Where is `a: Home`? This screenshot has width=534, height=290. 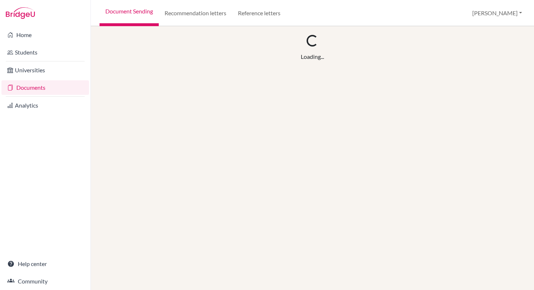
a: Home is located at coordinates (45, 35).